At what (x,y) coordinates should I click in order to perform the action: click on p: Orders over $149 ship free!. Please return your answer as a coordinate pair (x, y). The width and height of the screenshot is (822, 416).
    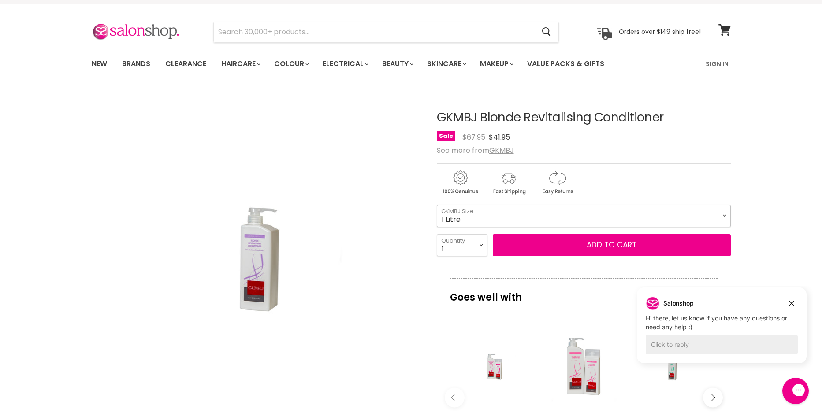
    Looking at the image, I should click on (660, 32).